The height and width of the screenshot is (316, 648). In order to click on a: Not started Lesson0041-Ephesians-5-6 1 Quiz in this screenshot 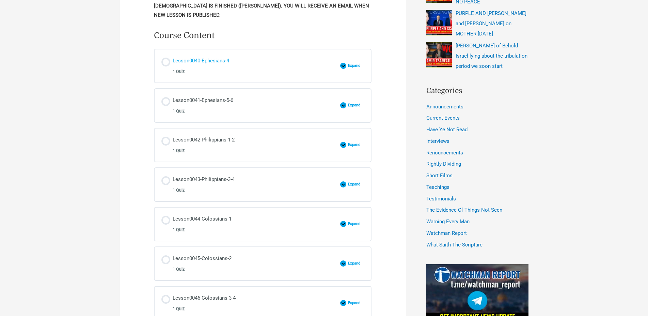, I will do `click(249, 105)`.